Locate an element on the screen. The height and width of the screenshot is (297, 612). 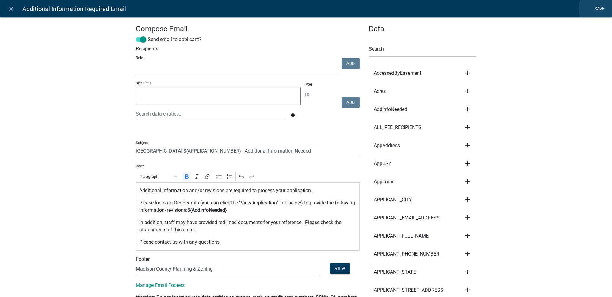
label: Body is located at coordinates (140, 166).